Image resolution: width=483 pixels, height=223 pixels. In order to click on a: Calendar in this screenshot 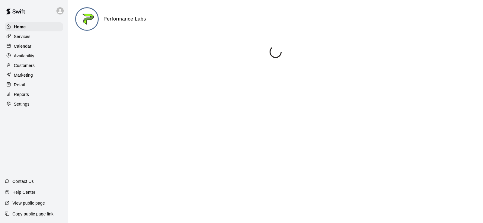, I will do `click(34, 46)`.